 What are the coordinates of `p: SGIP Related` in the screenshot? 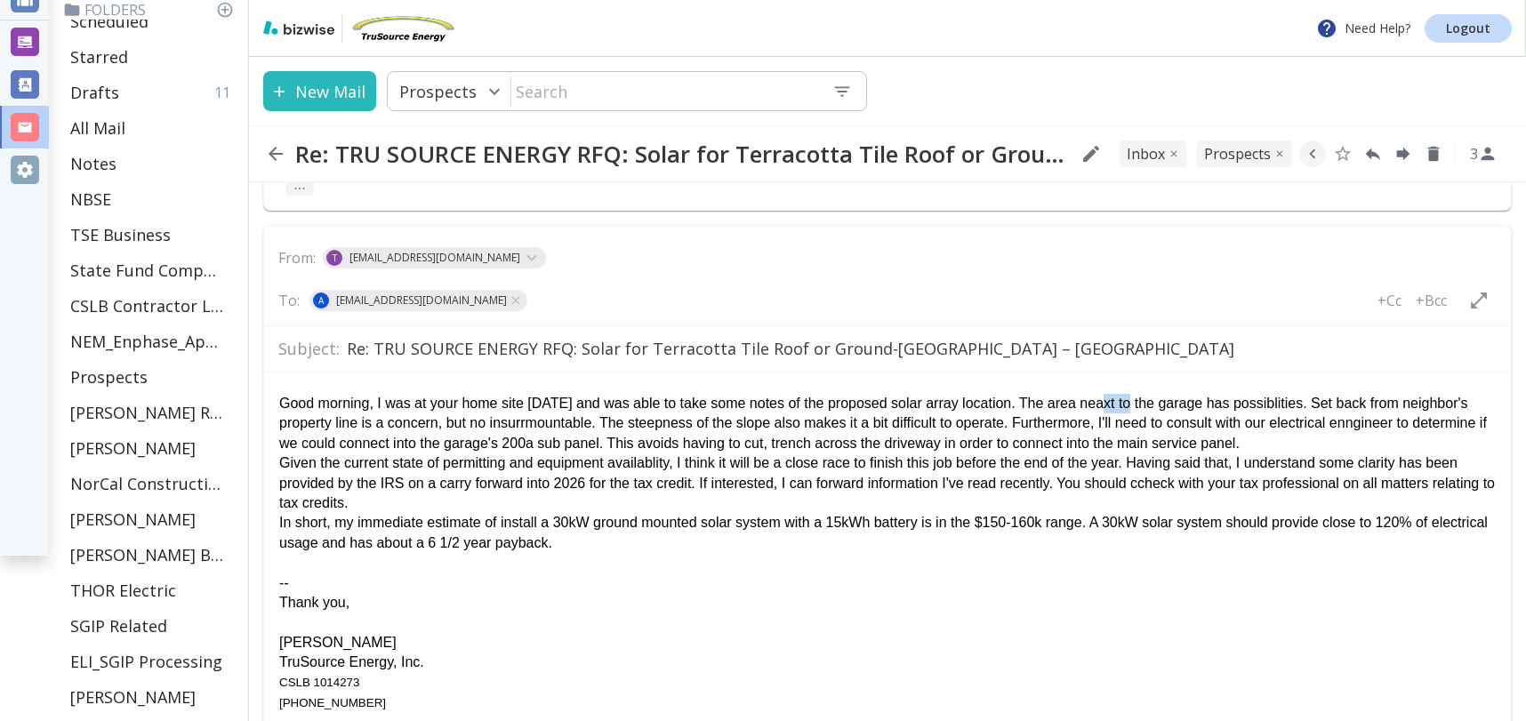 It's located at (118, 626).